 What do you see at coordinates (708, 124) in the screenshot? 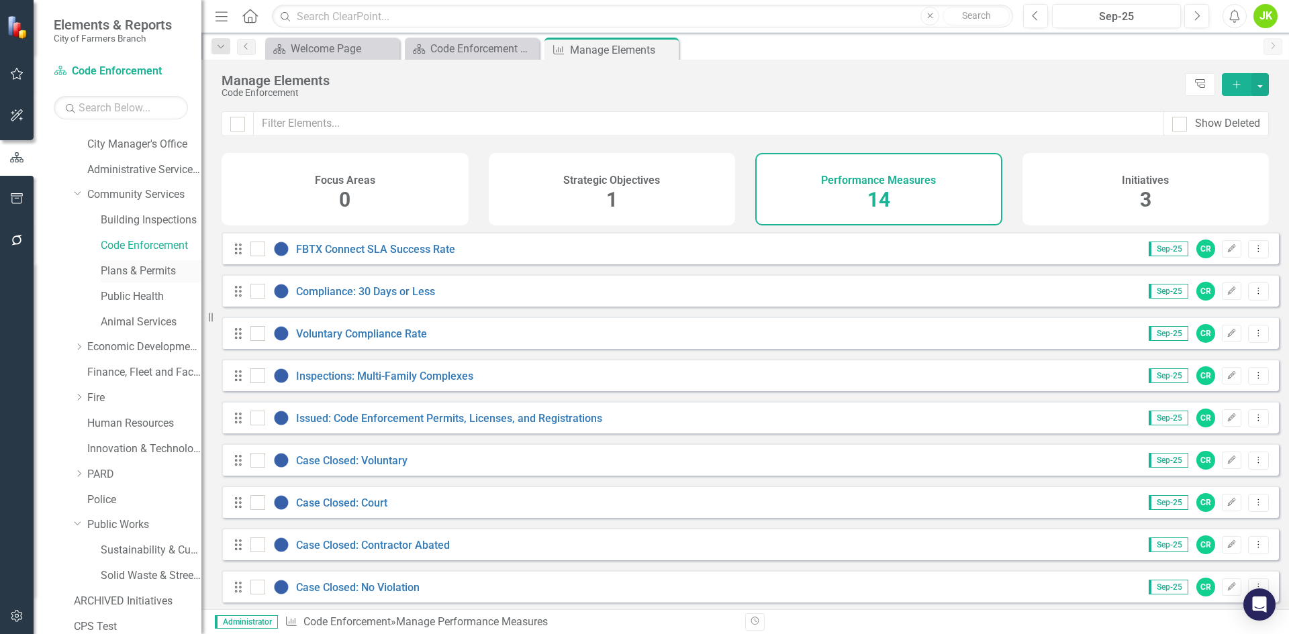
I see `input: Filter Elements...` at bounding box center [708, 124].